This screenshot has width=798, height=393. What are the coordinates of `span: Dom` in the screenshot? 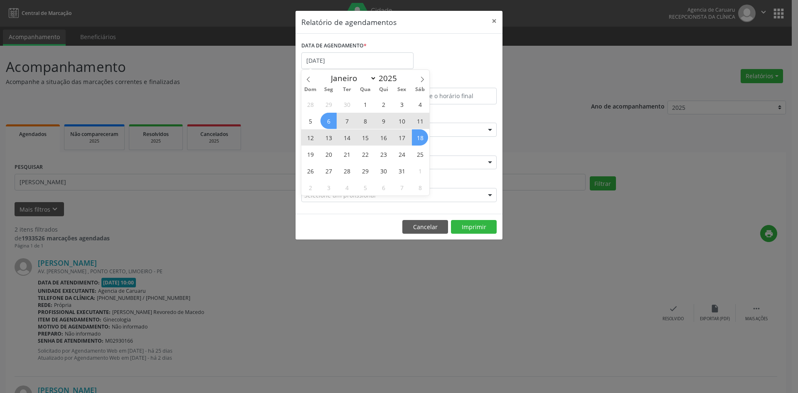 It's located at (310, 89).